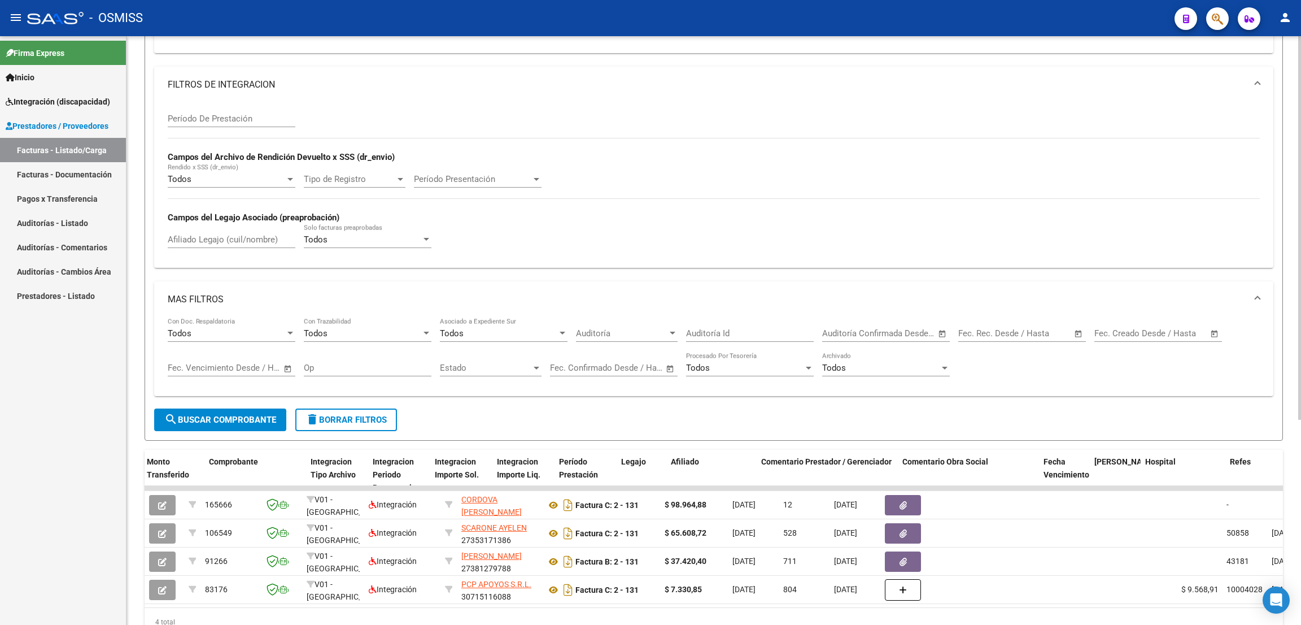 This screenshot has height=625, width=1301. I want to click on span: - OSMISS, so click(116, 18).